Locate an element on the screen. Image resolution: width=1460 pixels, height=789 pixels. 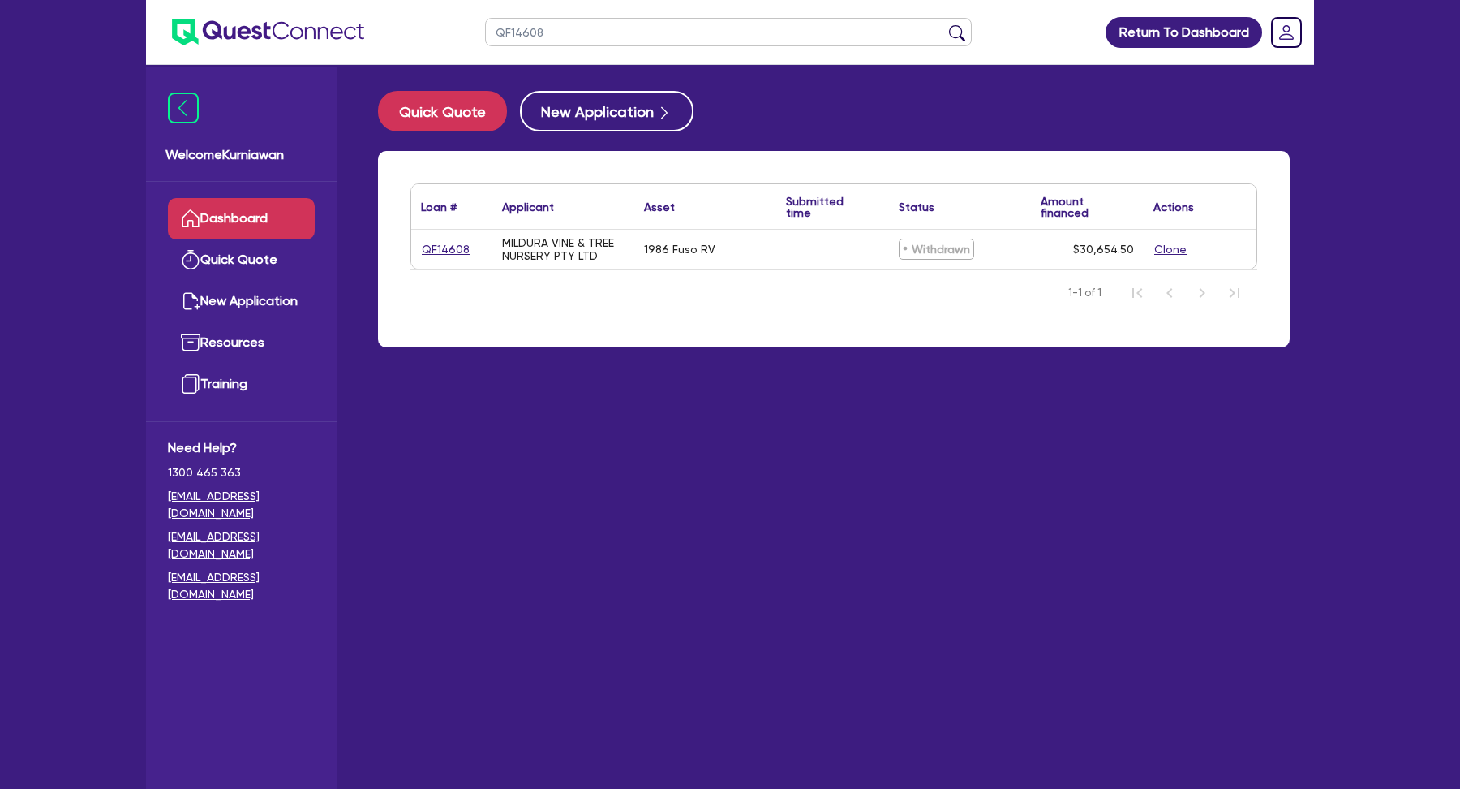
div: Submitted time is located at coordinates (825, 207).